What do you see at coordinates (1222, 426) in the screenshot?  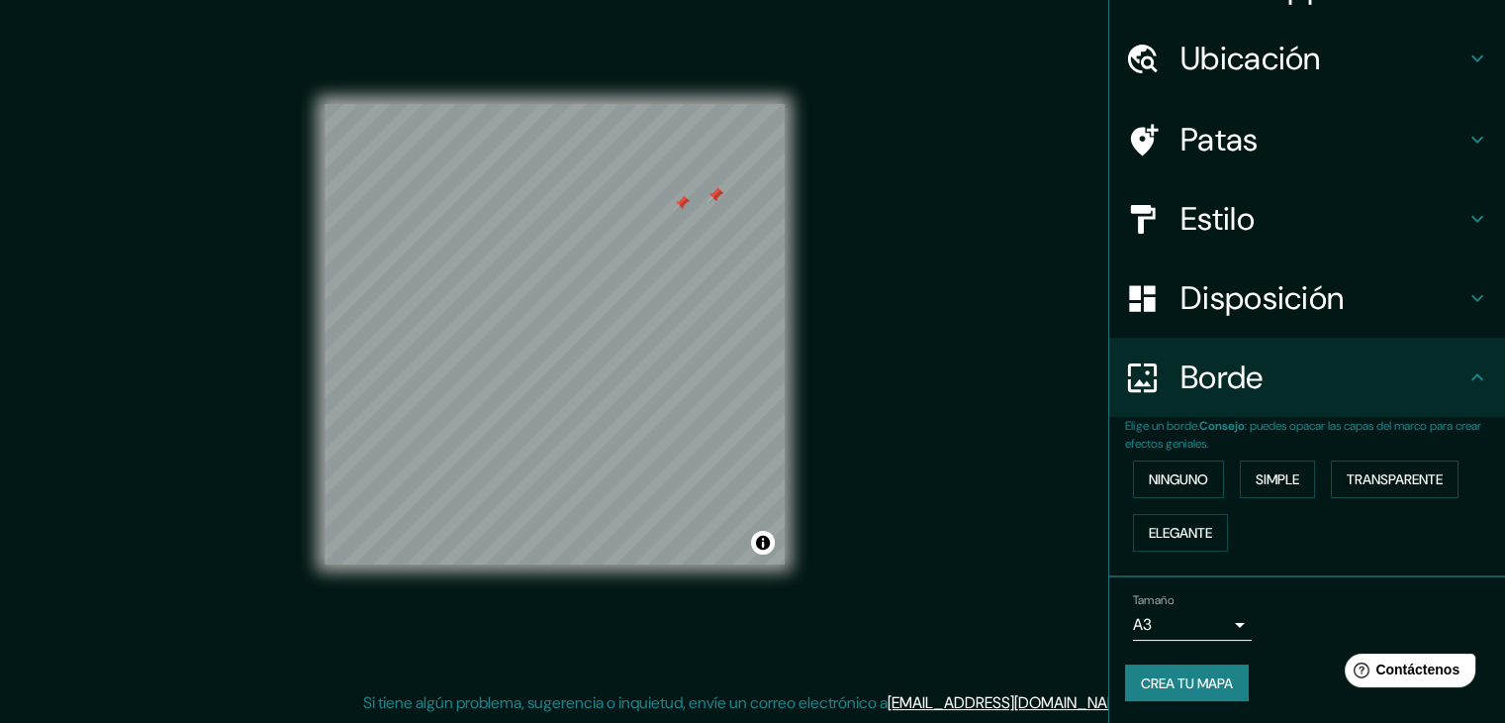 I see `font: Consejo` at bounding box center [1222, 426].